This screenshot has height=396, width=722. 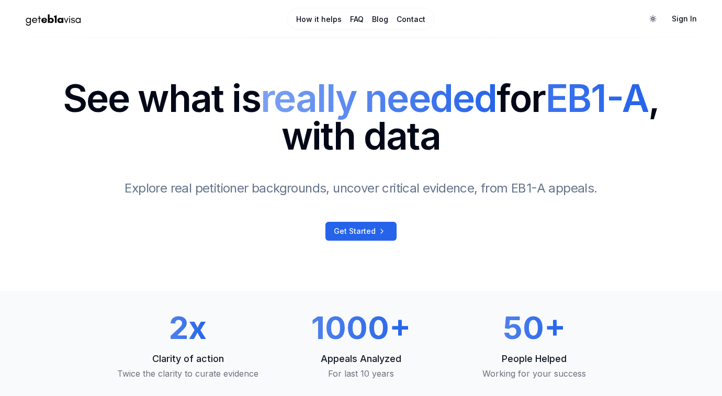 What do you see at coordinates (188, 327) in the screenshot?
I see `span: 2x` at bounding box center [188, 327].